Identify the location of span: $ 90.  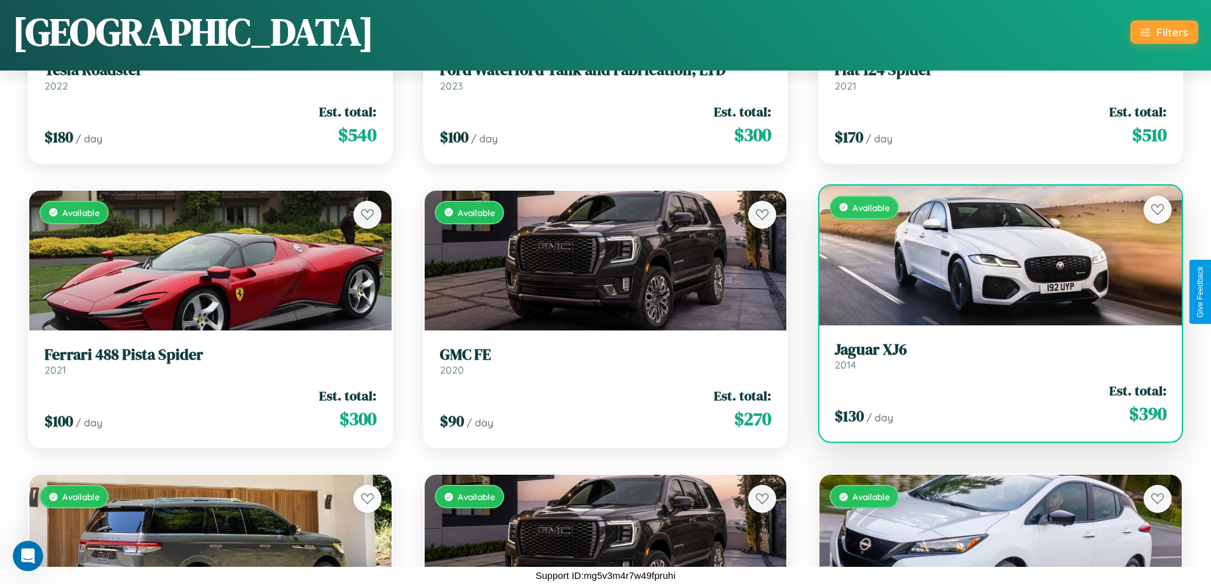
(452, 421).